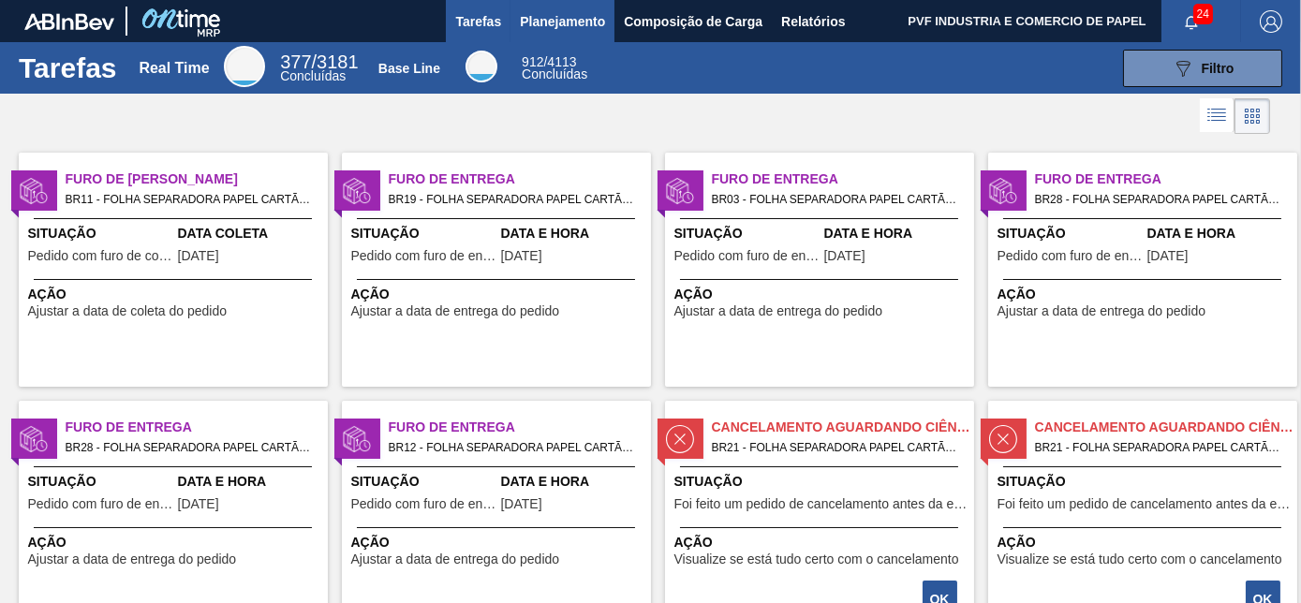 The height and width of the screenshot is (603, 1301). What do you see at coordinates (835, 199) in the screenshot?
I see `span: BR03 - FOLHA SEPARADORA PAPEL CARTÃO Pedido - 2004532` at bounding box center [835, 199].